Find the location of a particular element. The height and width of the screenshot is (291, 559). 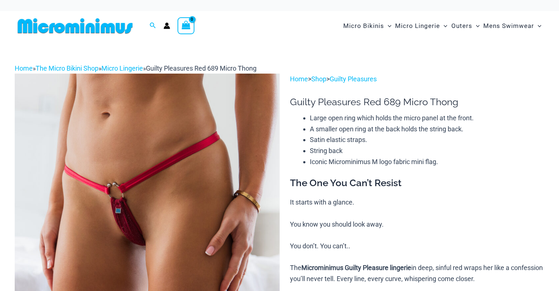

li: A smaller open ring at the back holds the string back. is located at coordinates (427, 129).